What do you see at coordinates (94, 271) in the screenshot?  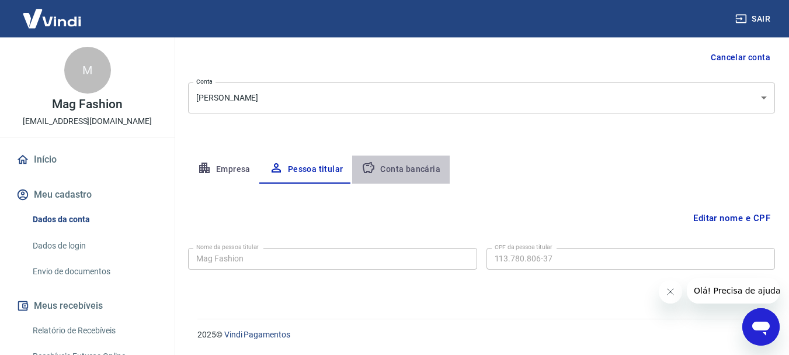 I see `a: Envio de documentos` at bounding box center [94, 271].